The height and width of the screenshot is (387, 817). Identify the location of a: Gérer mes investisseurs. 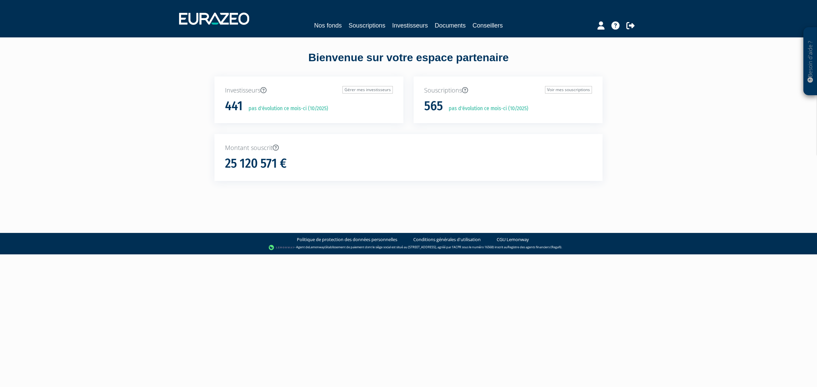
(368, 90).